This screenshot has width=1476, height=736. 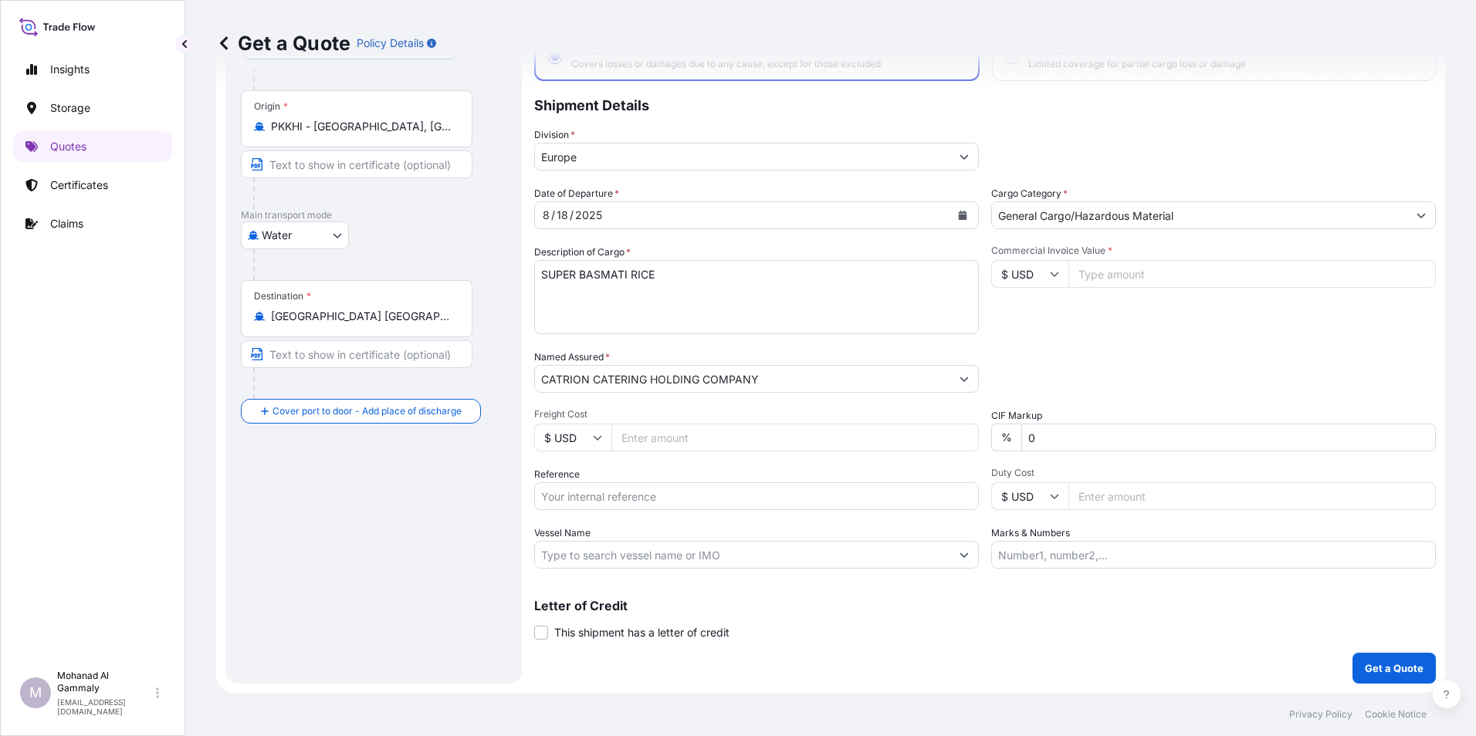 What do you see at coordinates (588, 215) in the screenshot?
I see `div: year,` at bounding box center [588, 215].